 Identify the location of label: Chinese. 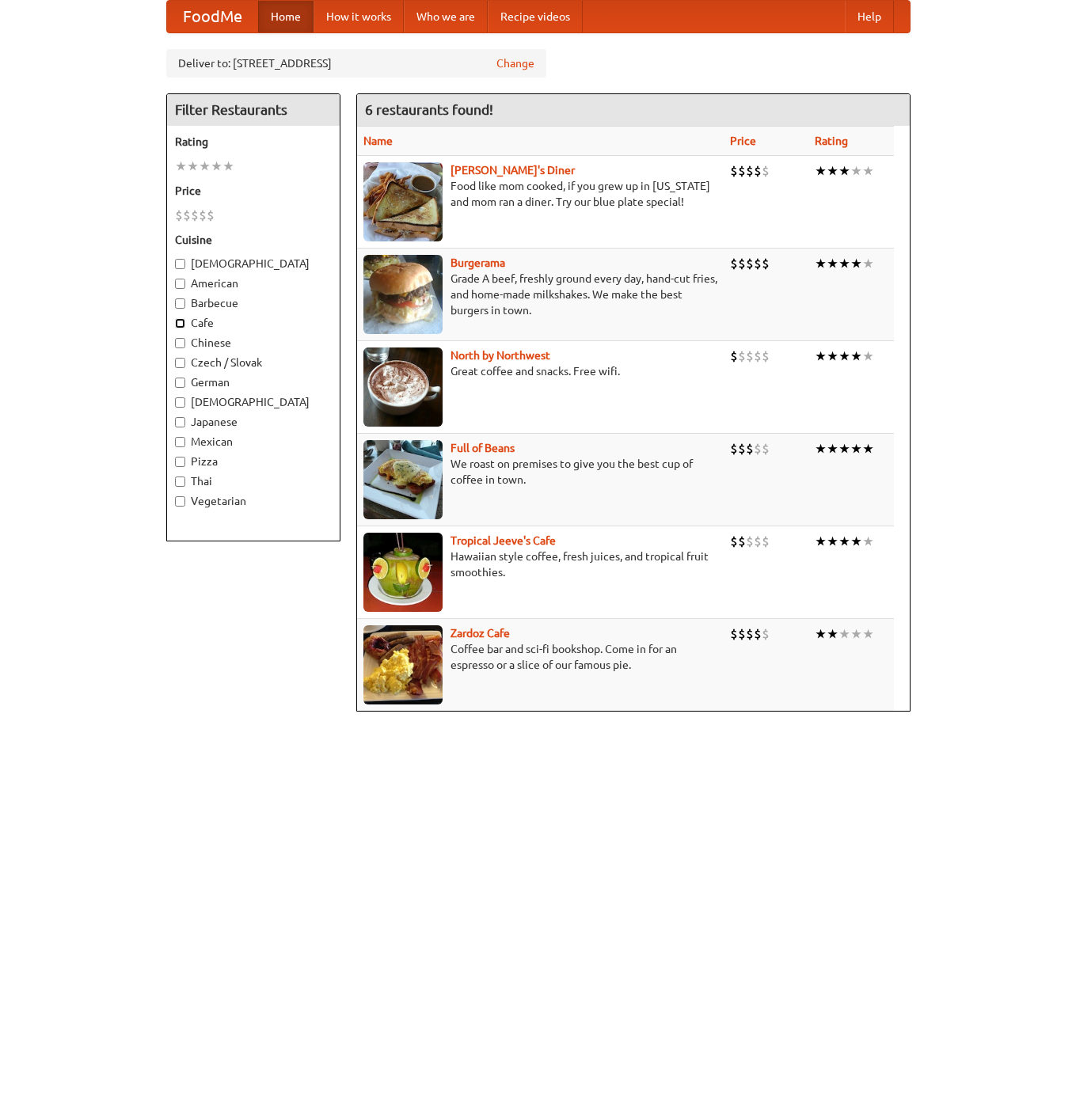
(253, 343).